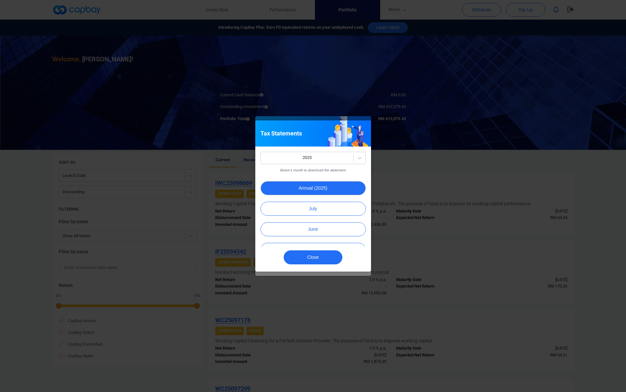 Image resolution: width=626 pixels, height=392 pixels. I want to click on button: May, so click(313, 249).